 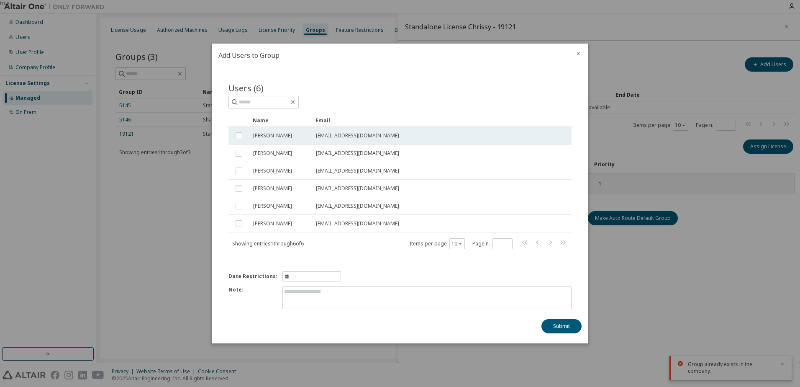 I want to click on span: Users (6), so click(x=246, y=88).